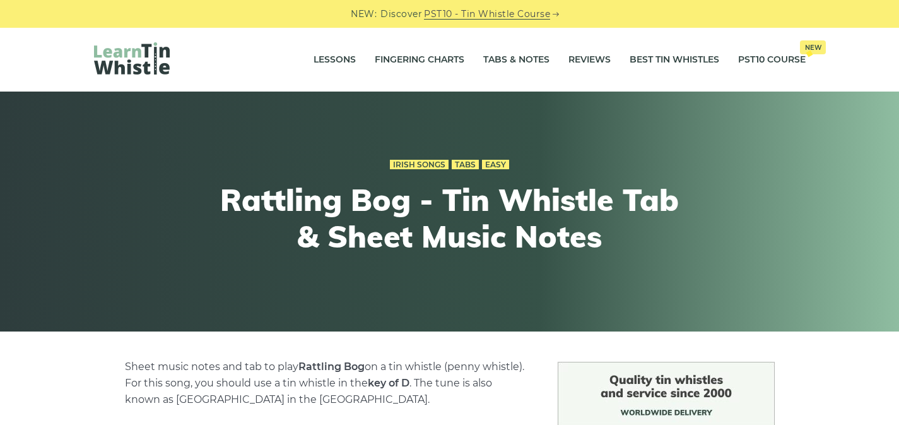  Describe the element at coordinates (389, 382) in the screenshot. I see `strong: key of D` at that location.